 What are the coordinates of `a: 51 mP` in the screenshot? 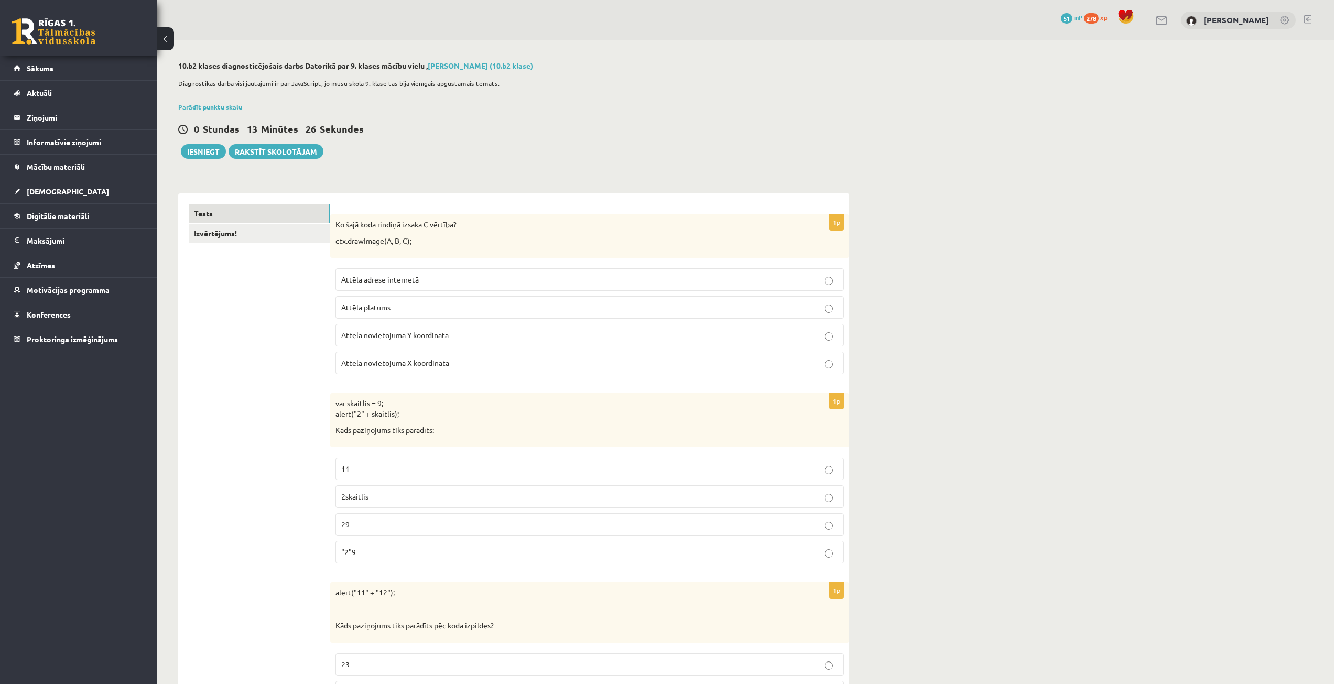 It's located at (1071, 17).